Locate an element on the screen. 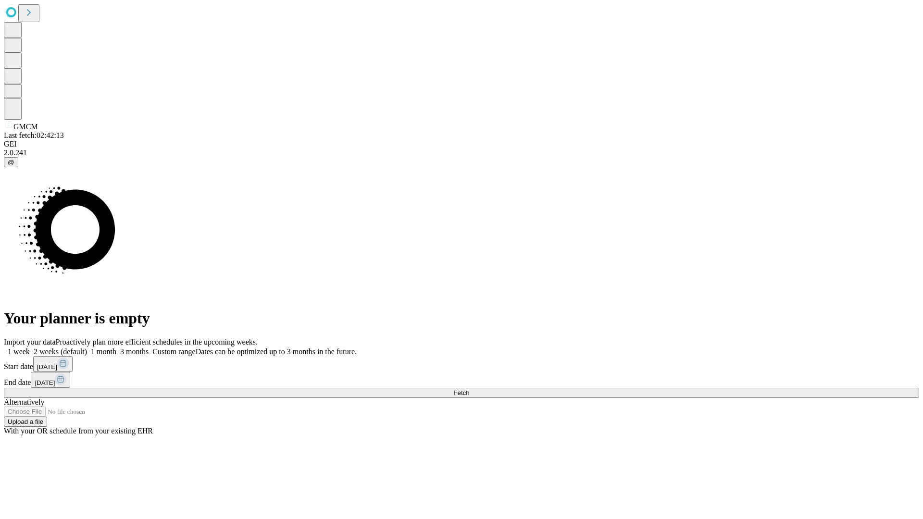 This screenshot has height=519, width=923. span: 1 week is located at coordinates (19, 352).